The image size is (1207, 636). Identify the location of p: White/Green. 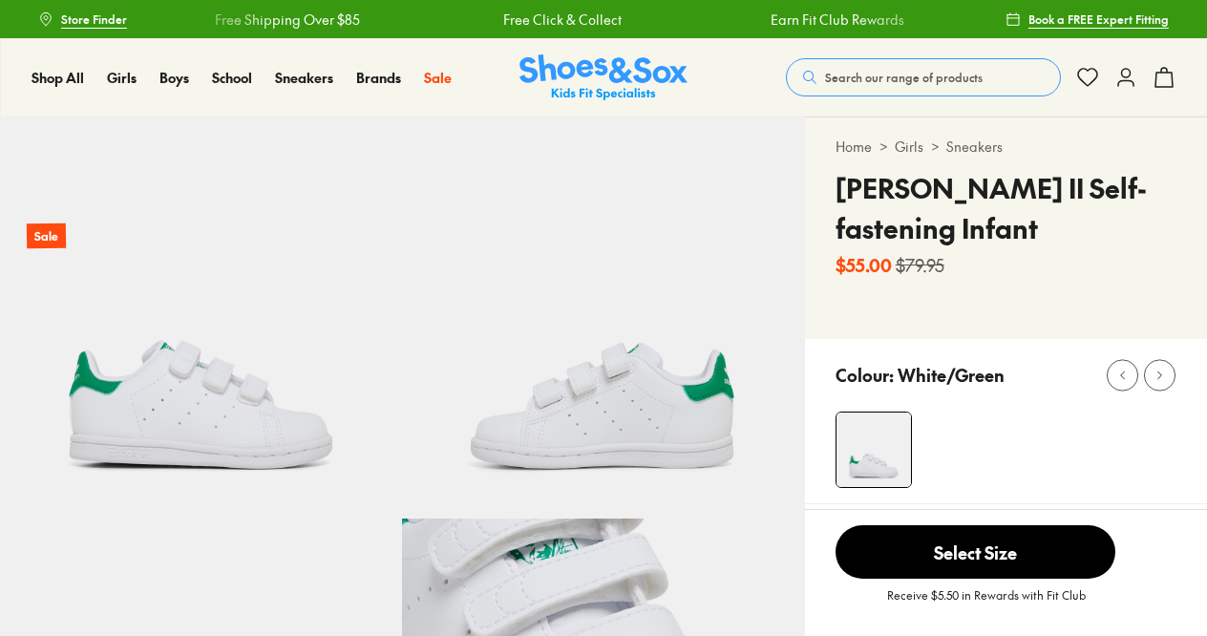
(951, 374).